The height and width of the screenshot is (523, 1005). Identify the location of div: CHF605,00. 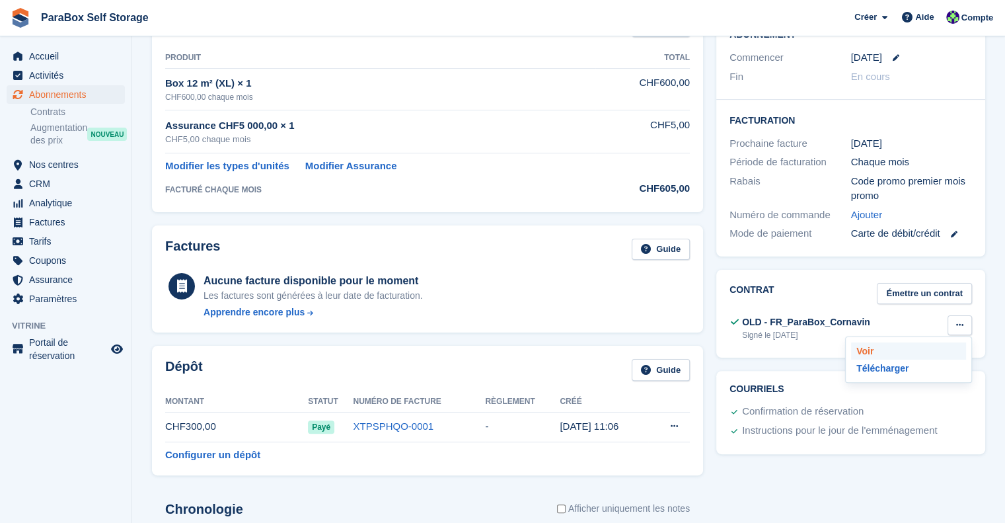
(642, 188).